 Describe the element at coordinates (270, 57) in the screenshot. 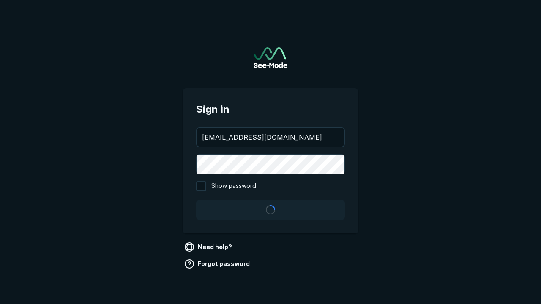

I see `img: See-Mode Logo` at that location.